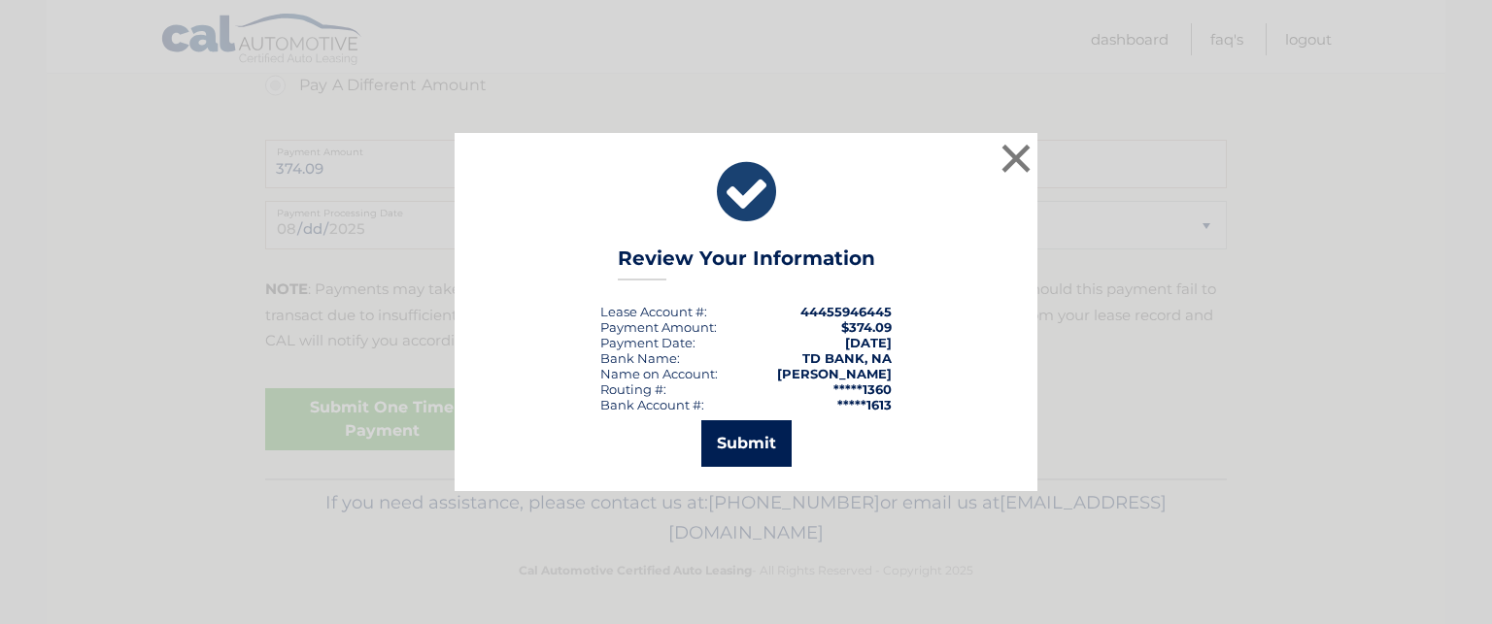 This screenshot has width=1492, height=624. What do you see at coordinates (847, 358) in the screenshot?
I see `strong: TD BANK, NA` at bounding box center [847, 358].